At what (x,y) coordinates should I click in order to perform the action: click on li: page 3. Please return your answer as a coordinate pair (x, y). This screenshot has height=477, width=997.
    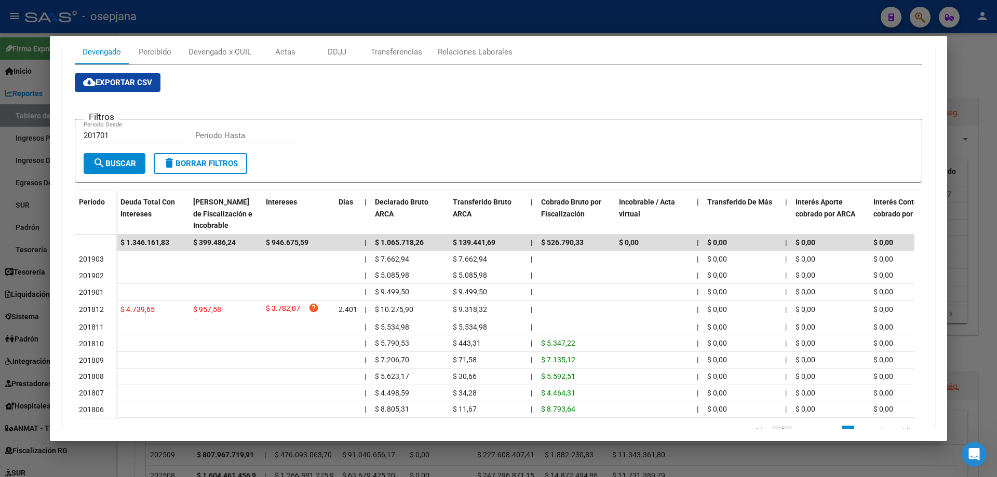
    Looking at the image, I should click on (801, 432).